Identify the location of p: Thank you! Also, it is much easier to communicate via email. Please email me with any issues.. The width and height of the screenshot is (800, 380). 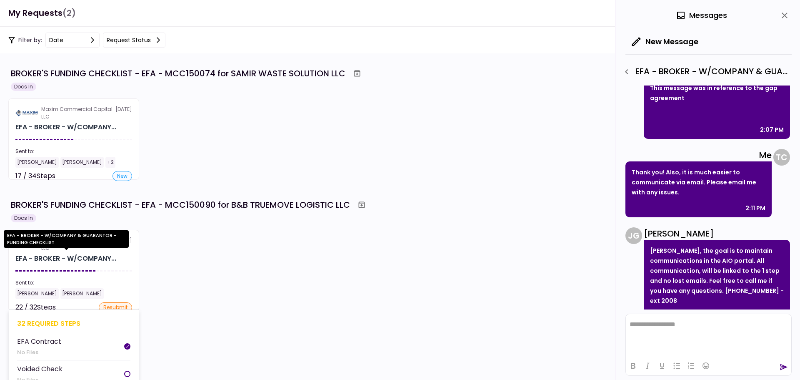
(699, 182).